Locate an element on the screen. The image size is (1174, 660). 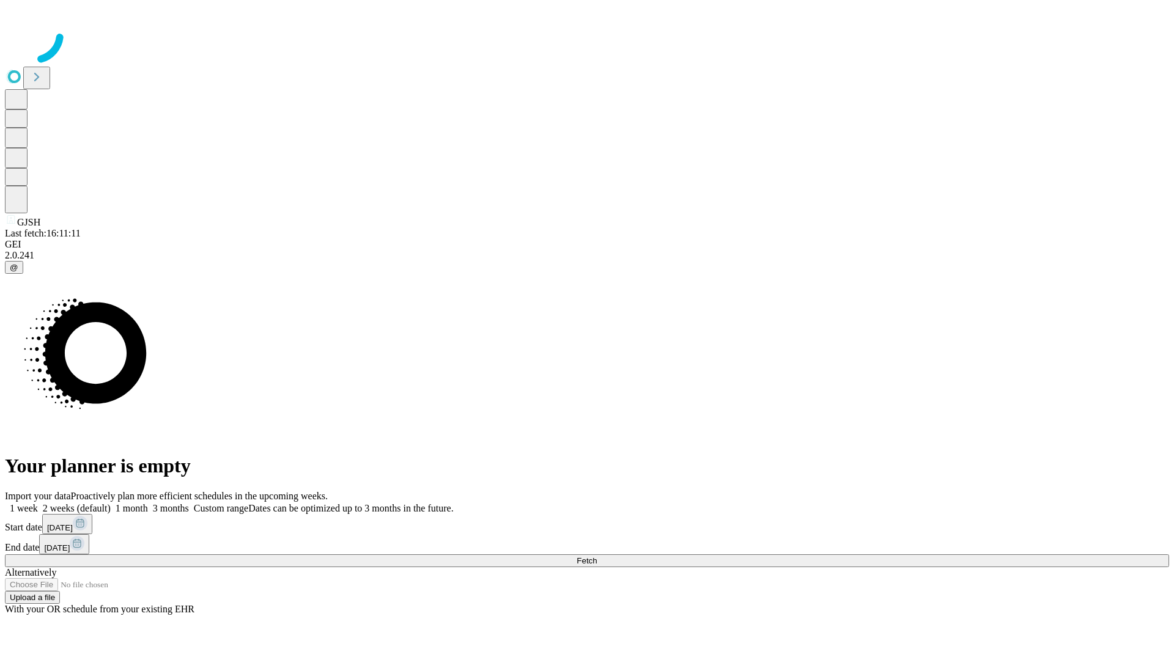
span: Last fetch: 16:11:11 is located at coordinates (43, 233).